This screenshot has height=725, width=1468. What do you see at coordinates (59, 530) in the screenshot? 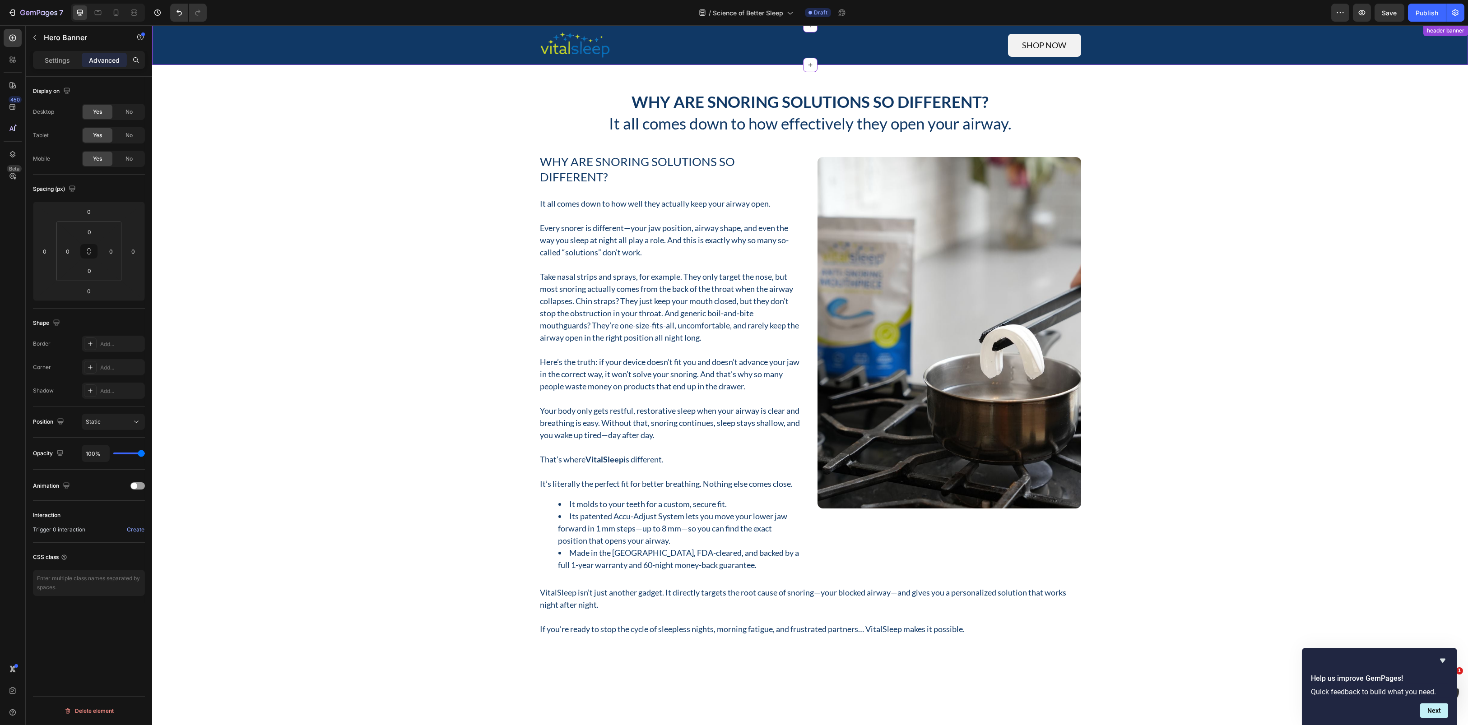
I see `span: Trigger 0 interaction` at bounding box center [59, 530].